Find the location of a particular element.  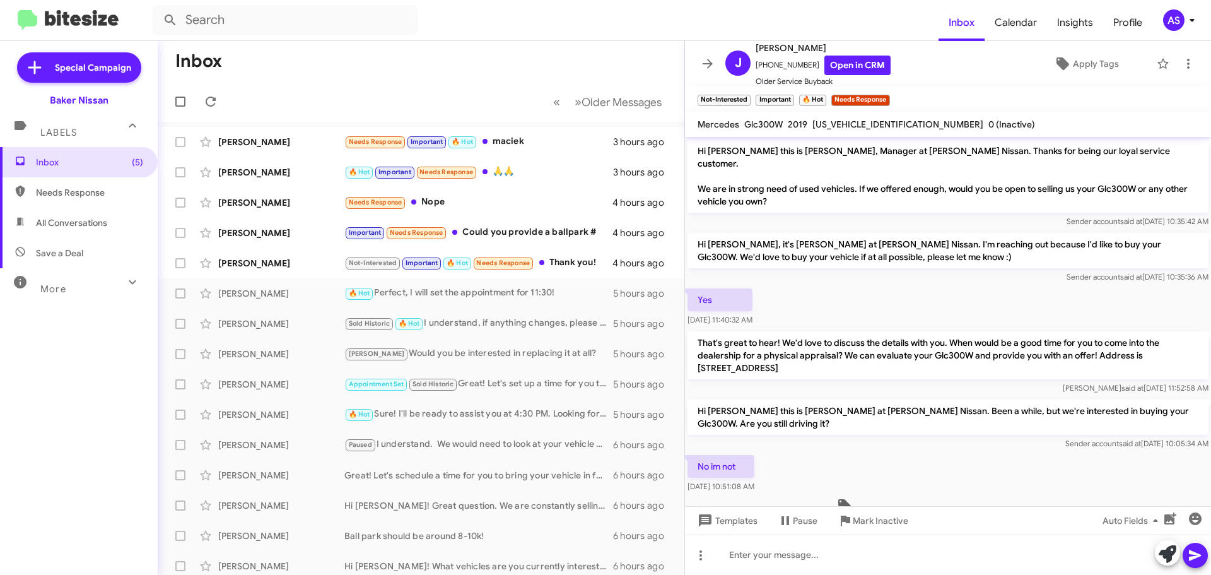

span: Older Messages is located at coordinates (621, 102).